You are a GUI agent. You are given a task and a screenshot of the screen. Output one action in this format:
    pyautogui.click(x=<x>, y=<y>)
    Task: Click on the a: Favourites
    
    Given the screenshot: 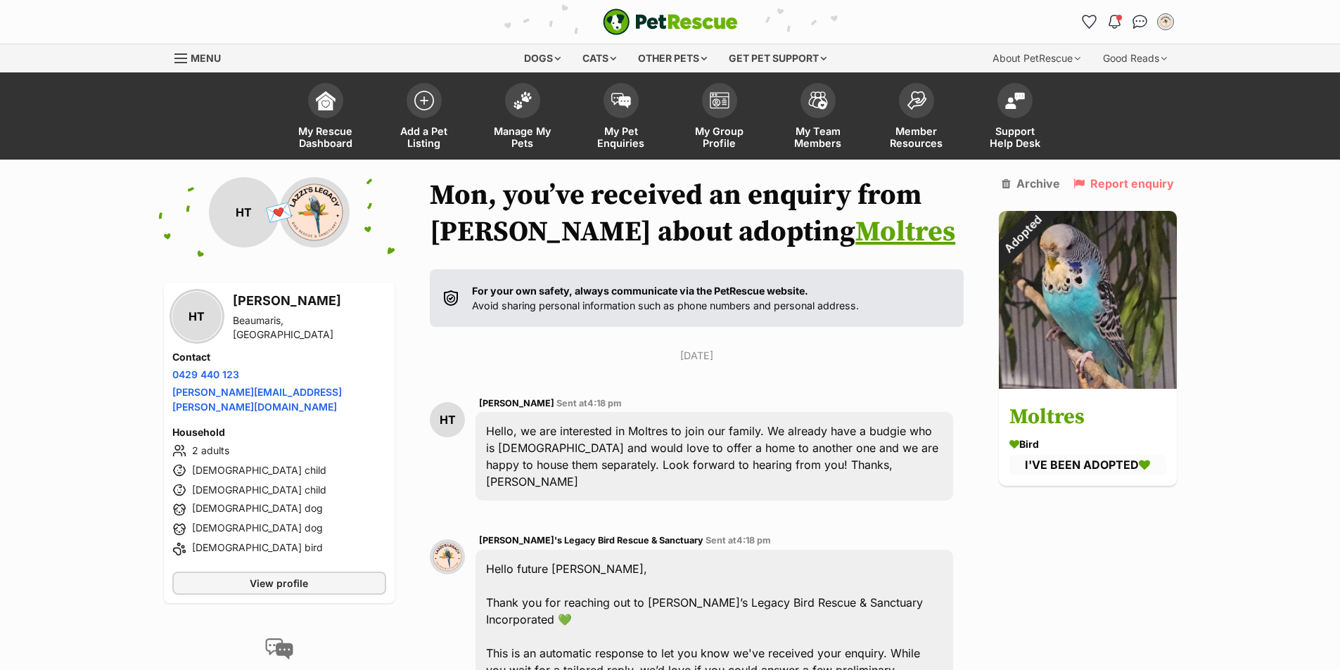 What is the action you would take?
    pyautogui.click(x=1090, y=22)
    